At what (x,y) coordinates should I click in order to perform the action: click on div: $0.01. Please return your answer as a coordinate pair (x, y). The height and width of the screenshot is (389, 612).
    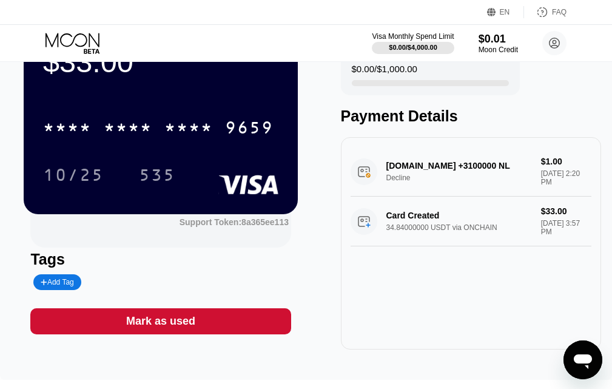
    Looking at the image, I should click on (498, 39).